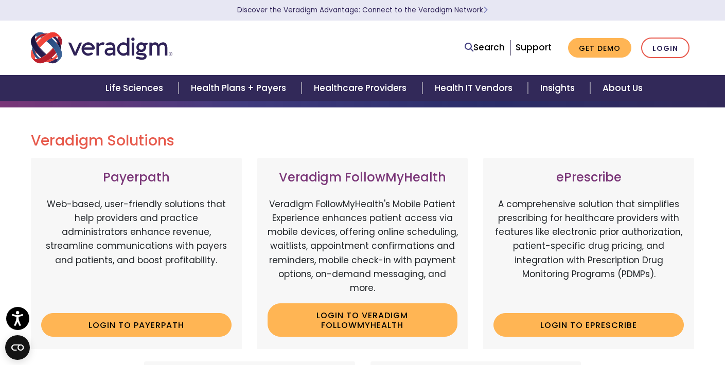 This screenshot has width=725, height=365. I want to click on p: Web-based, user-friendly solutions that help providers and practice administrators enhance revenu..., so click(136, 252).